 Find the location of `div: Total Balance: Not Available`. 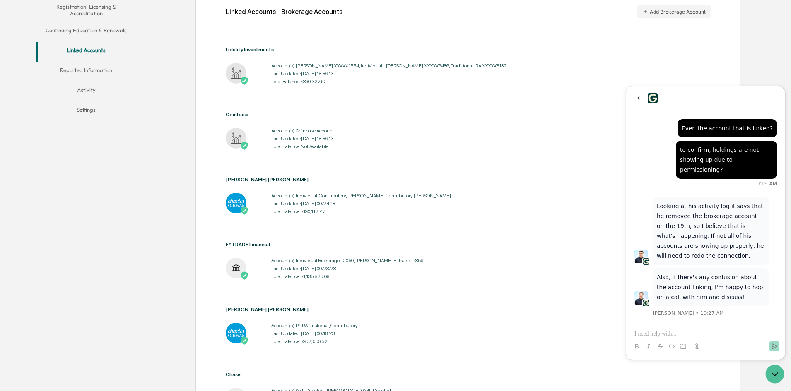

div: Total Balance: Not Available is located at coordinates (303, 147).